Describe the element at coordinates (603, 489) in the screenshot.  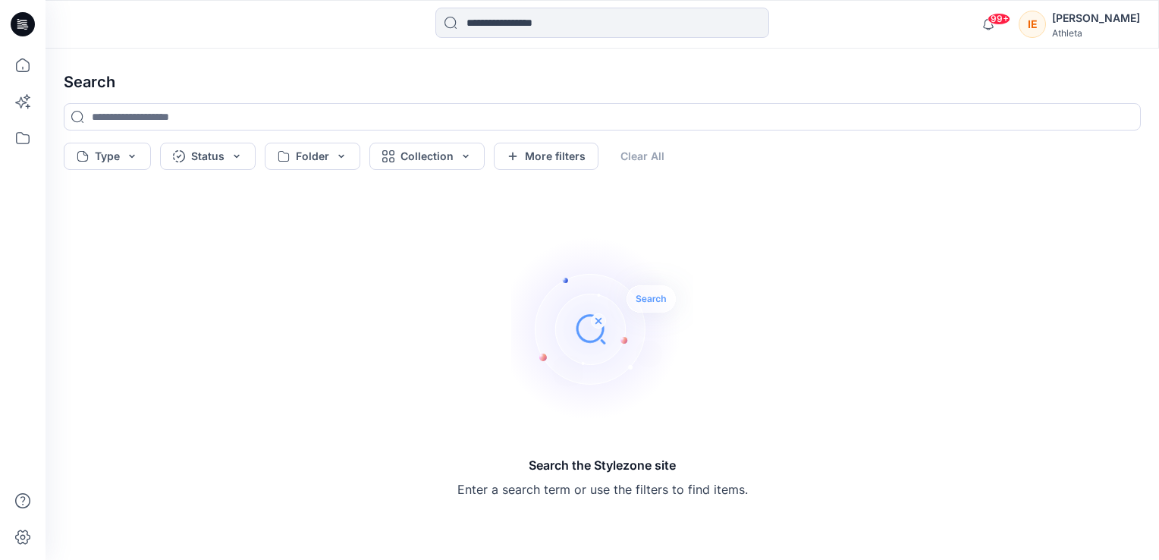
I see `p: Enter a search term or use the filters to find items.` at that location.